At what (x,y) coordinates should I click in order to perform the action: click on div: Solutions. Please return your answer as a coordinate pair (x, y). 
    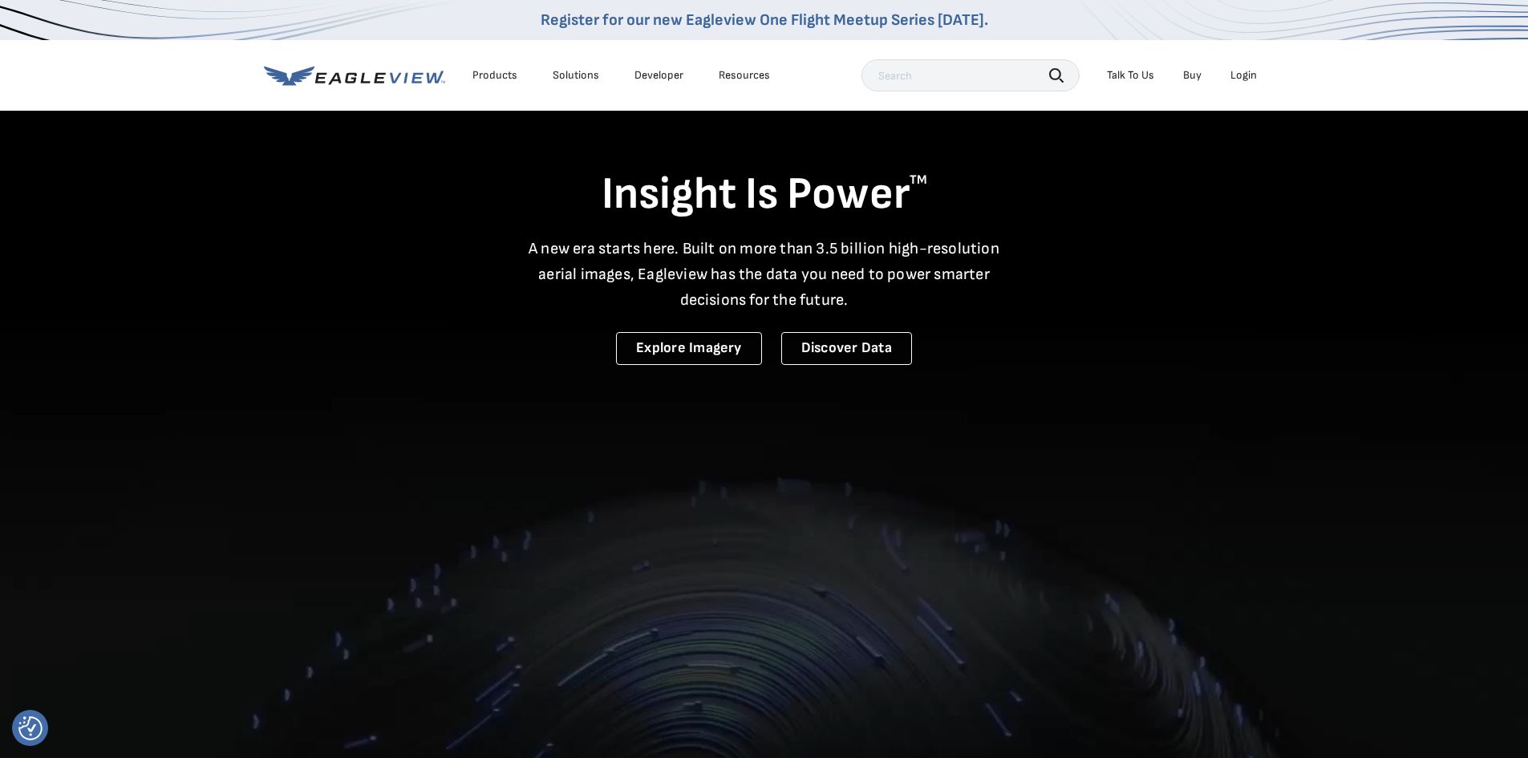
    Looking at the image, I should click on (576, 75).